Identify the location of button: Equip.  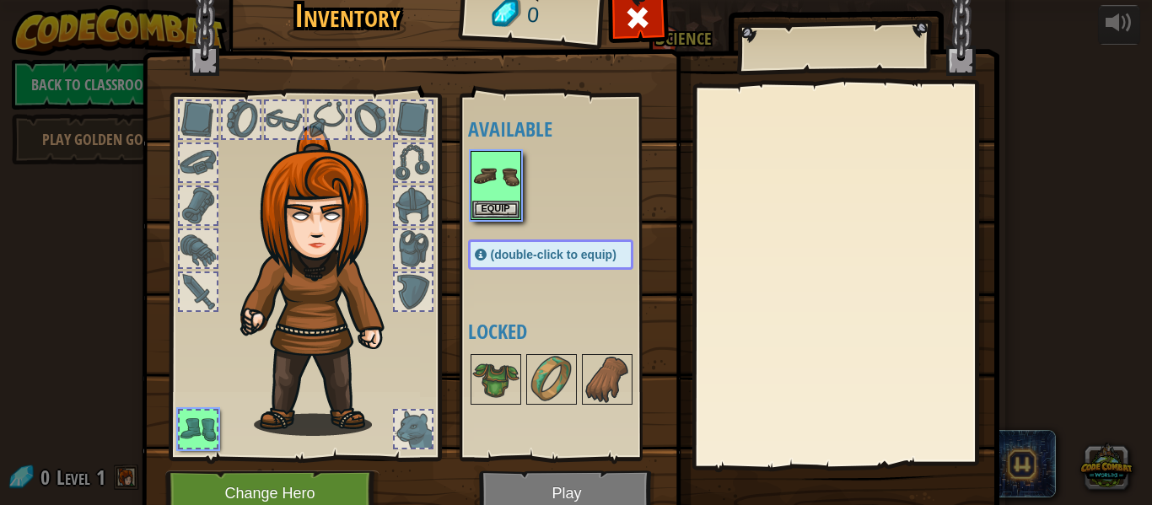
(496, 209).